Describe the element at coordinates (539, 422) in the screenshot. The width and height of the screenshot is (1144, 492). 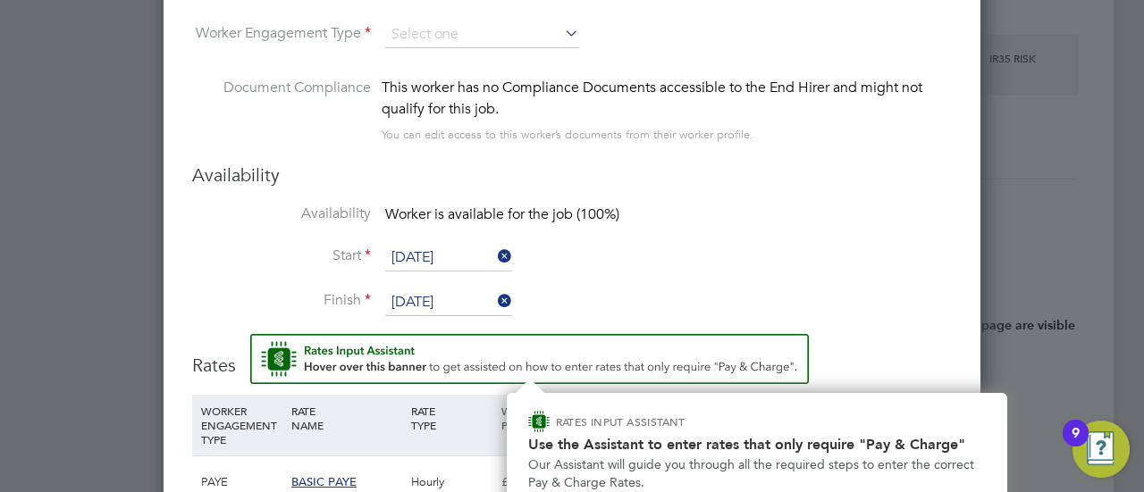
I see `img: ENGAGE Assistant Icon` at that location.